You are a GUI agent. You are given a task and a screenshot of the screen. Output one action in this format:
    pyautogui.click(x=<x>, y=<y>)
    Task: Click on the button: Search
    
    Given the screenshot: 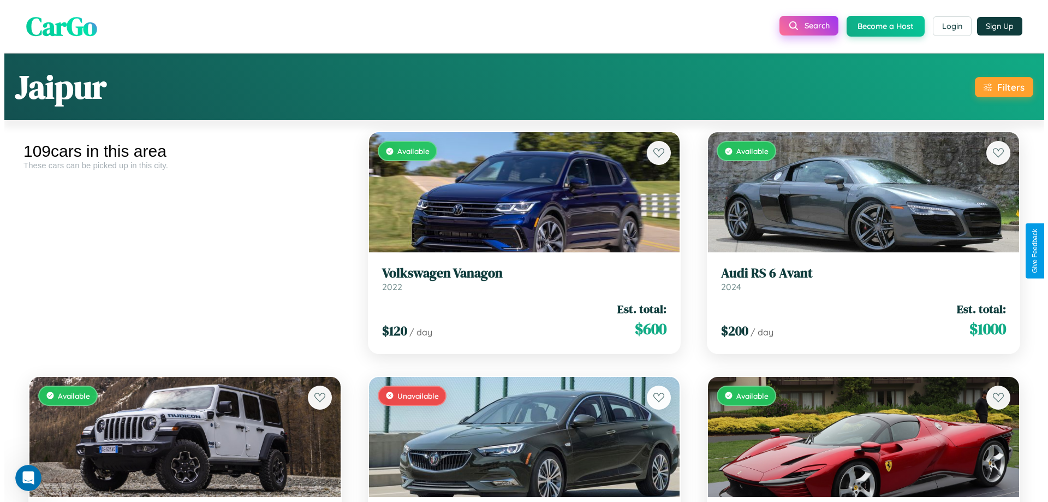 What is the action you would take?
    pyautogui.click(x=805, y=26)
    